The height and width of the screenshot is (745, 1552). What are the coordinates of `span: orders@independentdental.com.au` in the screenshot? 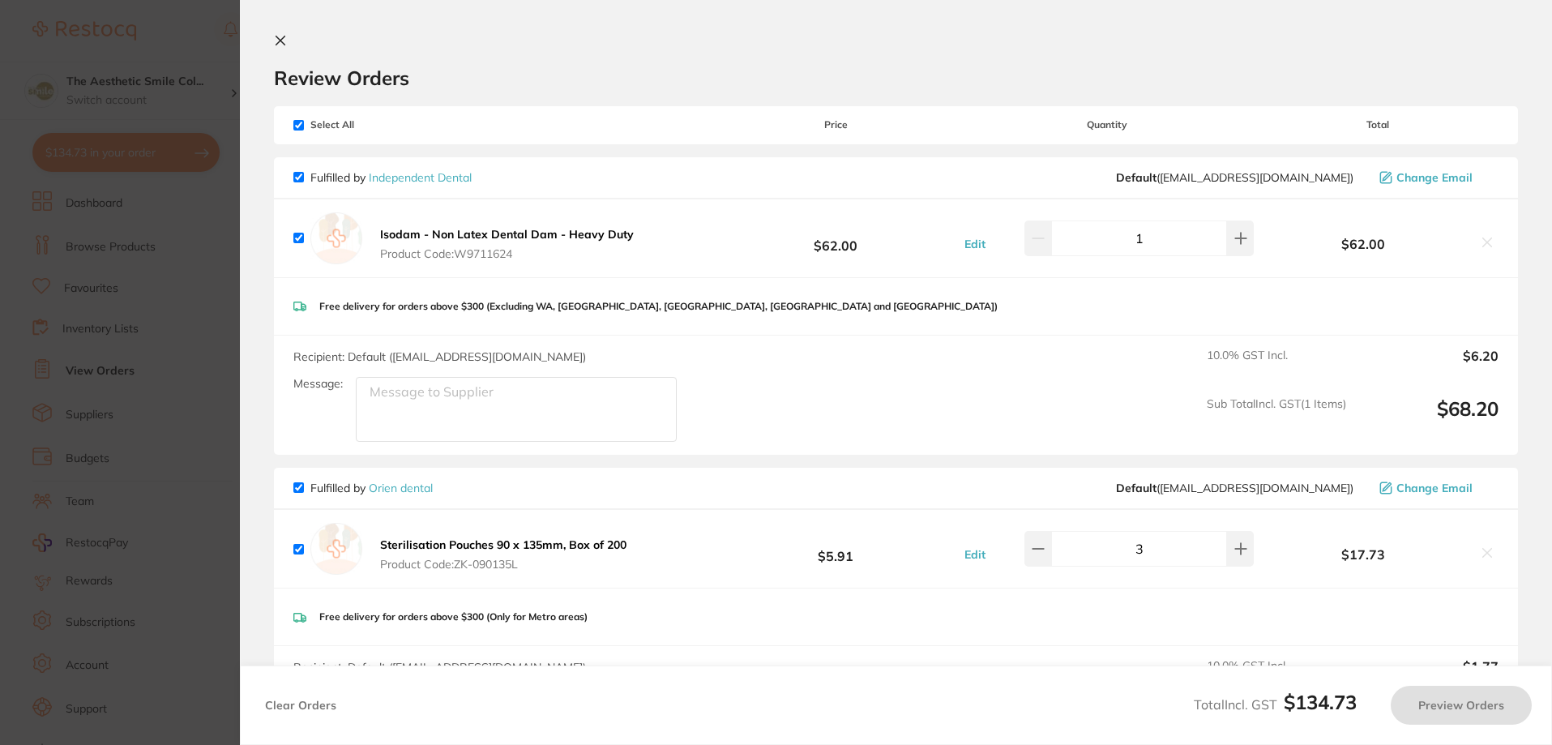 It's located at (1234, 177).